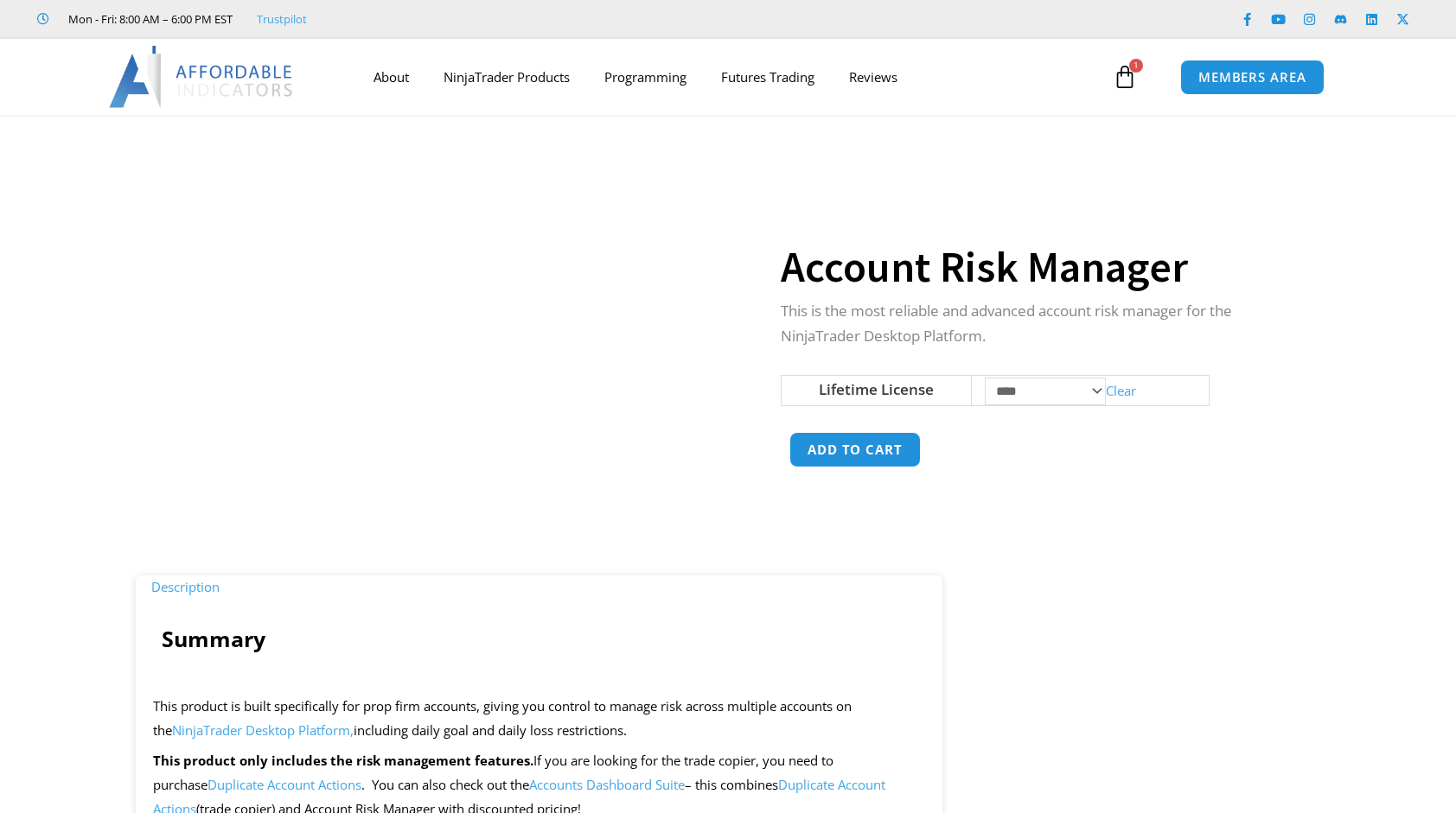  I want to click on a: Futures Trading, so click(768, 77).